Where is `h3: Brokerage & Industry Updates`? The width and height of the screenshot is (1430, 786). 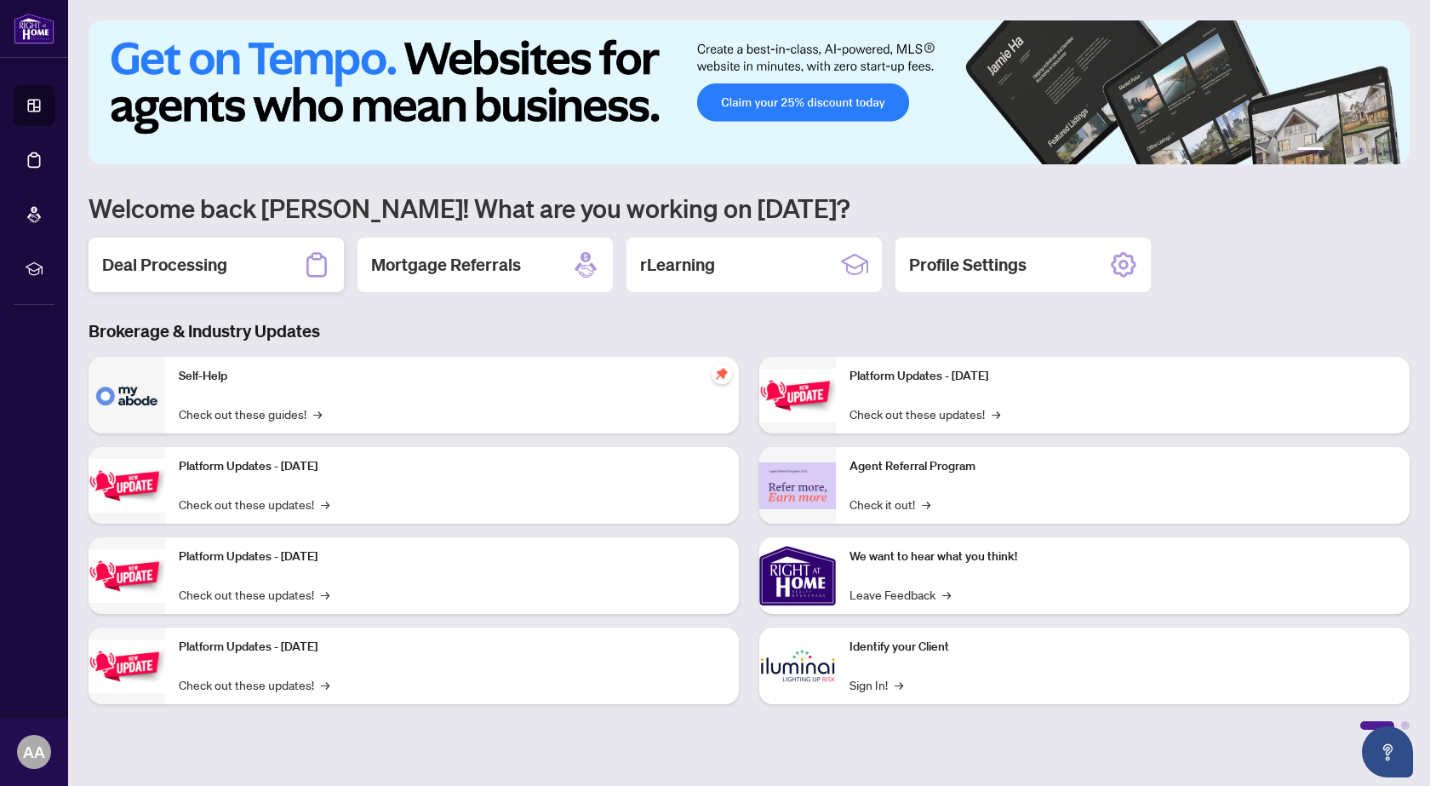 h3: Brokerage & Industry Updates is located at coordinates (749, 331).